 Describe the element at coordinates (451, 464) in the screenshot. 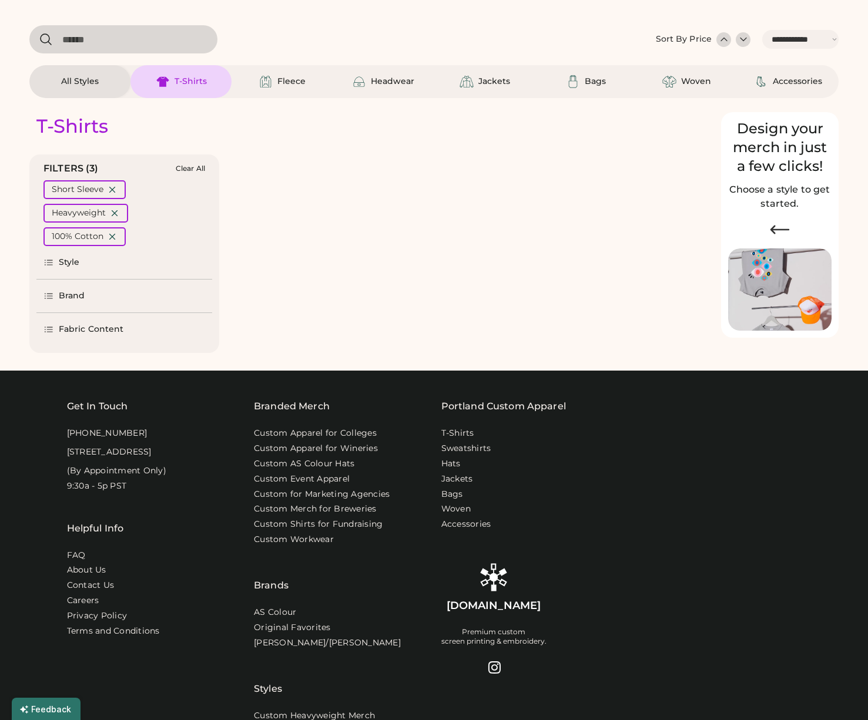

I see `a: Hats` at that location.